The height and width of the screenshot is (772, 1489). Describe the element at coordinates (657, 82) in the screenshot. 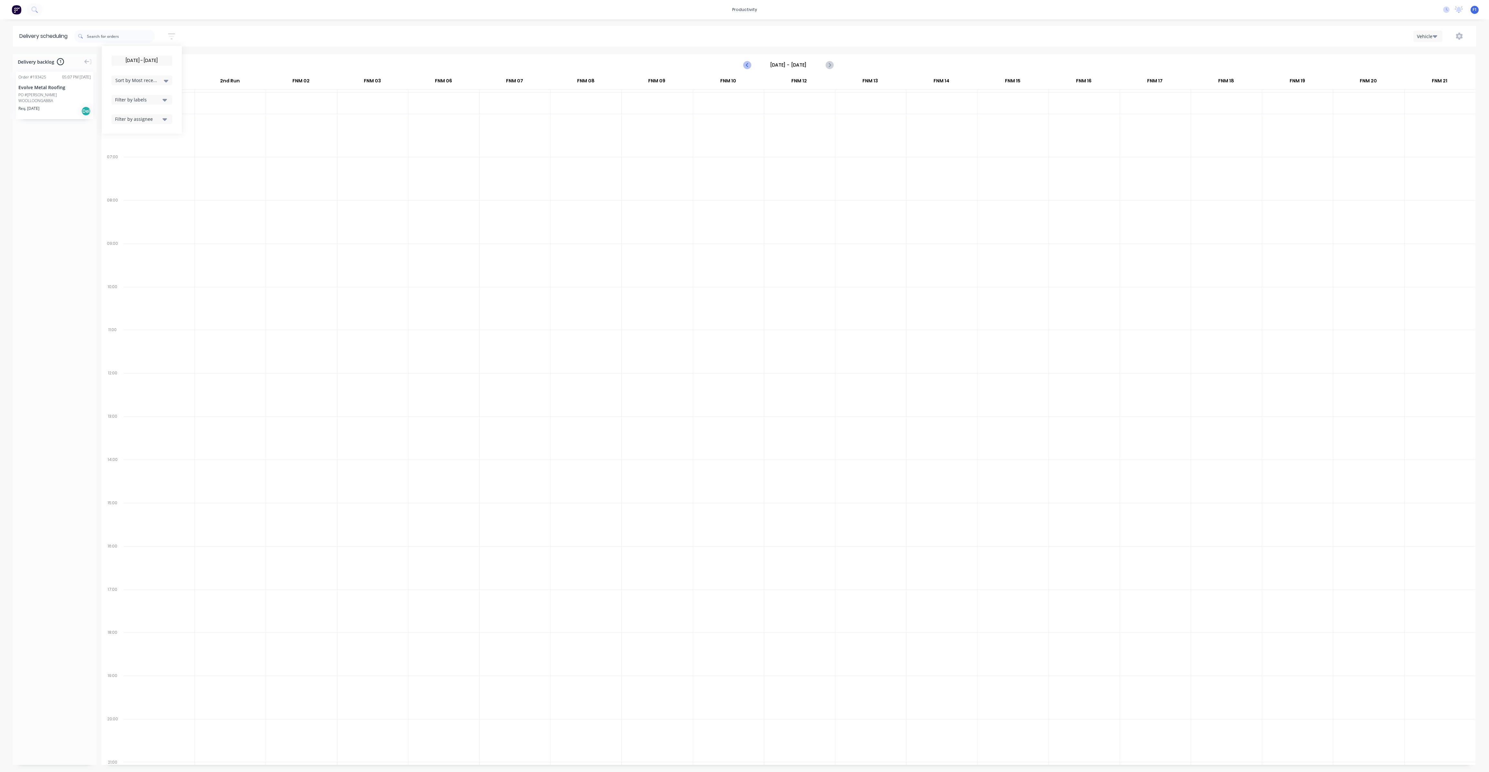

I see `div: FNM 09` at that location.